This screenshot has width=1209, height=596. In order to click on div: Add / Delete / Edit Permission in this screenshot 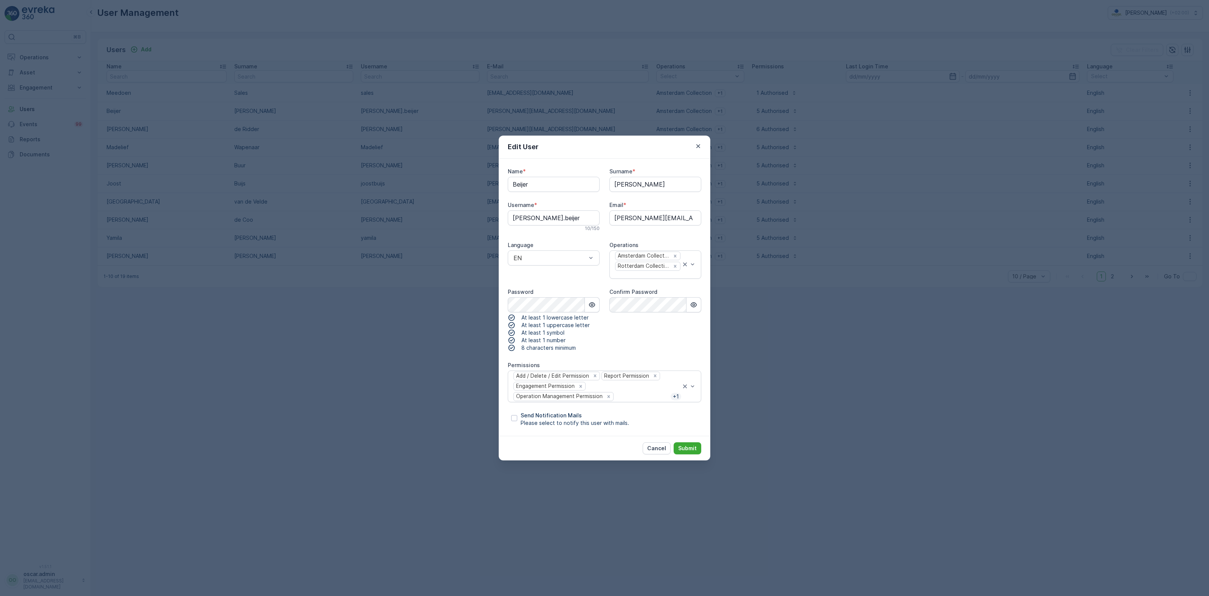, I will do `click(552, 376)`.